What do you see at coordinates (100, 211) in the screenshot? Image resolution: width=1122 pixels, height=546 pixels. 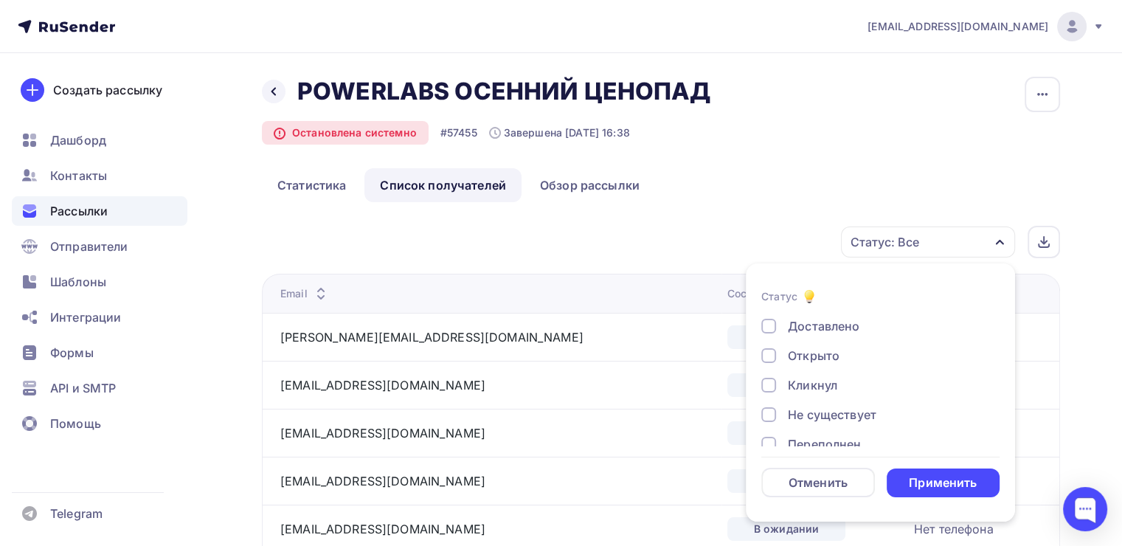 I see `a: Рассылки` at bounding box center [100, 211].